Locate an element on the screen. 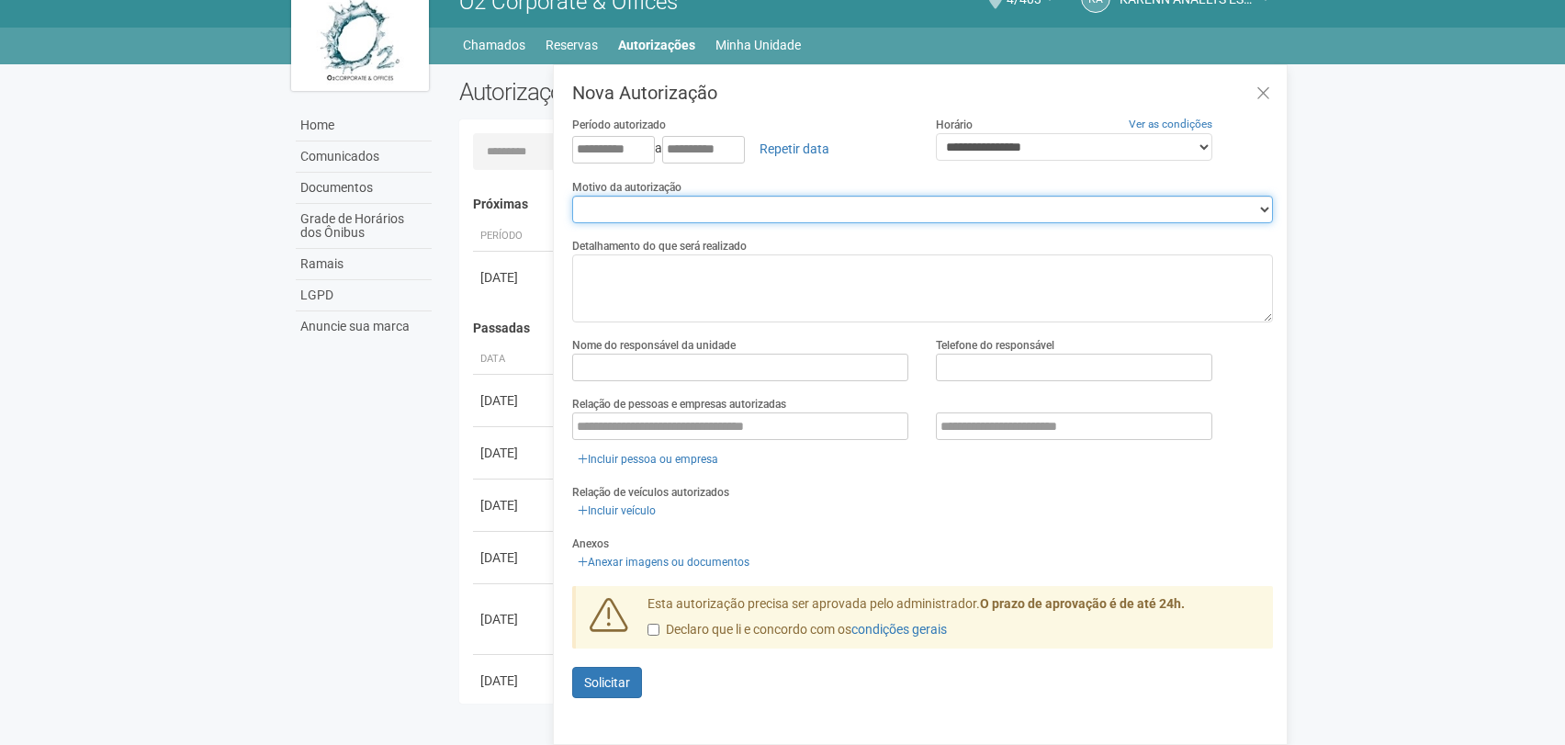  a: Repetir data is located at coordinates (795, 149).